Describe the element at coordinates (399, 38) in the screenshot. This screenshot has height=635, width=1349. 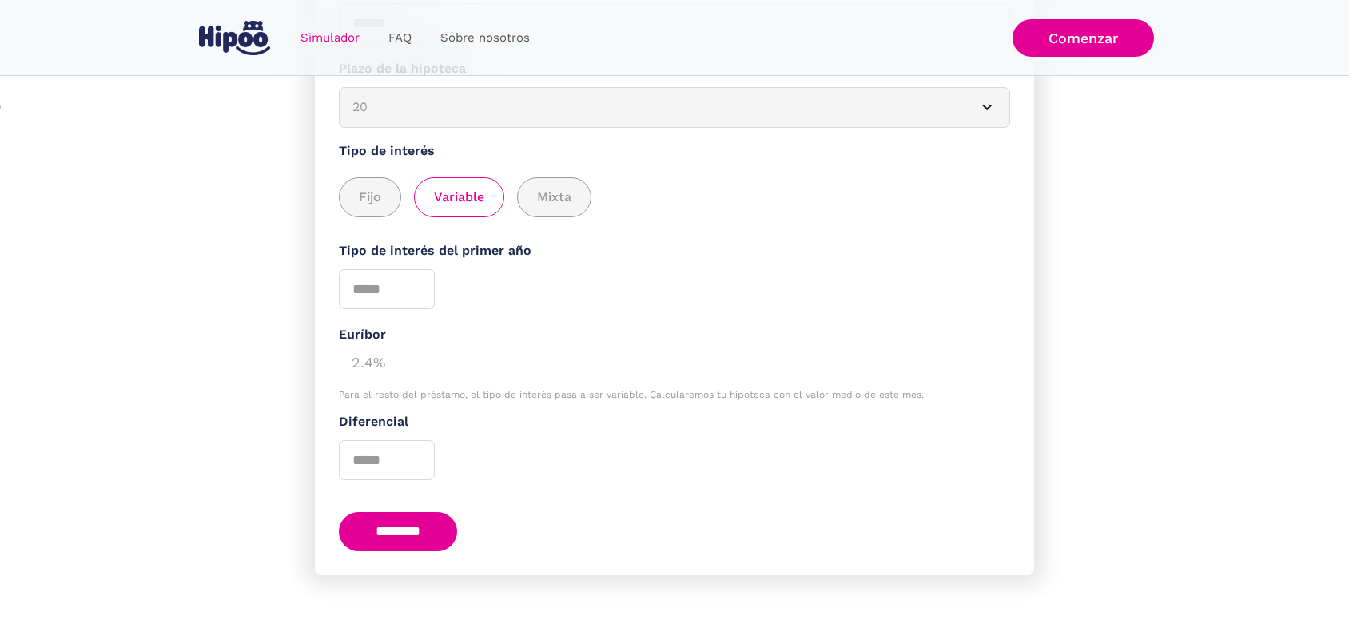
I see `a: FAQ` at that location.